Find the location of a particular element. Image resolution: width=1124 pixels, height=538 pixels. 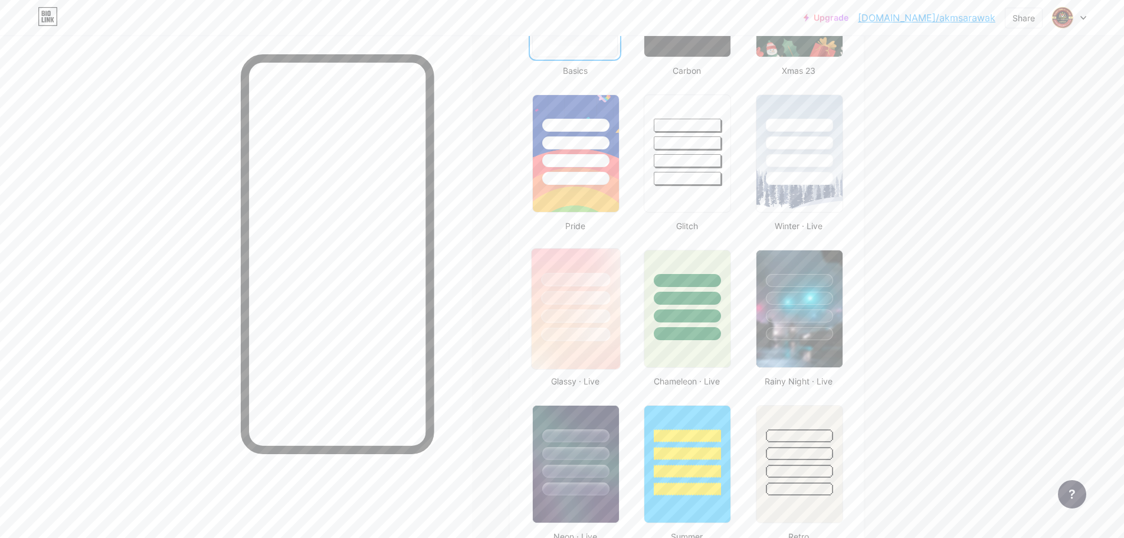

img: akmsarawak is located at coordinates (1063, 18).